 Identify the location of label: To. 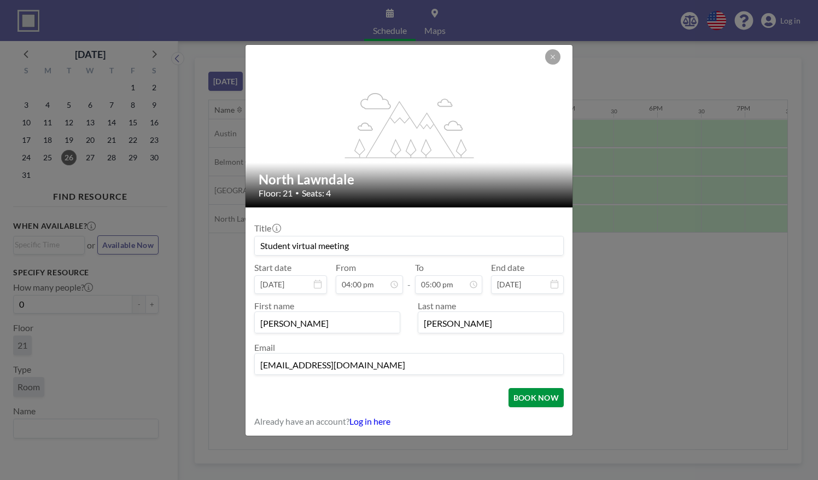
(420, 268).